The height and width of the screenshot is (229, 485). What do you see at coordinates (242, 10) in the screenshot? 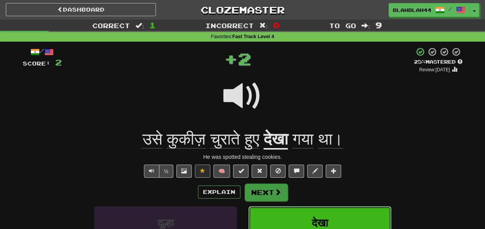
I see `a: Clozemaster` at bounding box center [242, 10].